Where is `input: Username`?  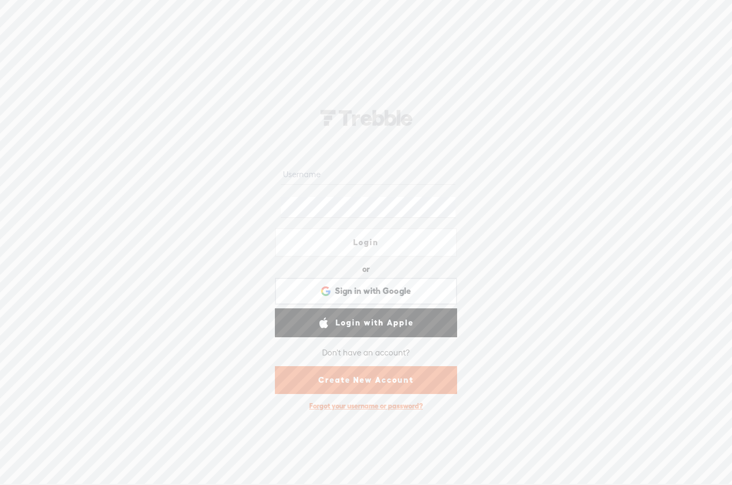
input: Username is located at coordinates (368, 174).